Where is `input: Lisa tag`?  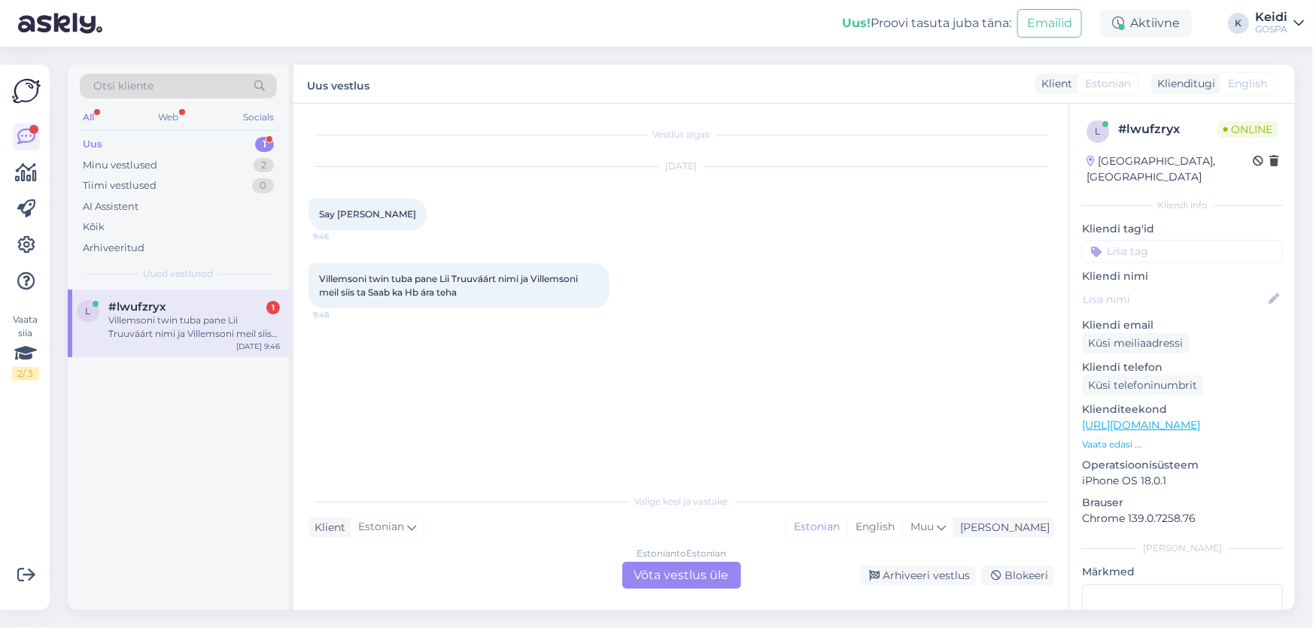
input: Lisa tag is located at coordinates (1182, 251).